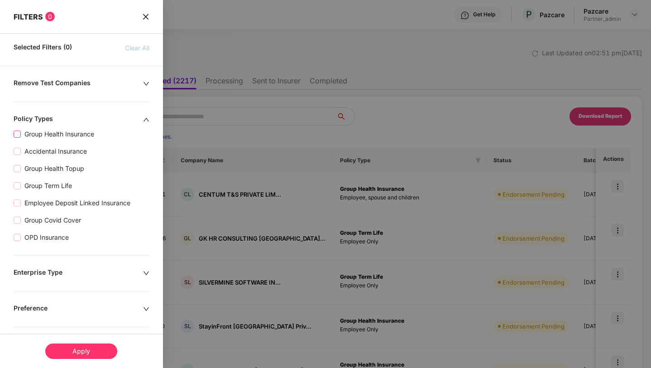 This screenshot has height=368, width=651. What do you see at coordinates (78, 273) in the screenshot?
I see `div: Enterprise Type` at bounding box center [78, 273].